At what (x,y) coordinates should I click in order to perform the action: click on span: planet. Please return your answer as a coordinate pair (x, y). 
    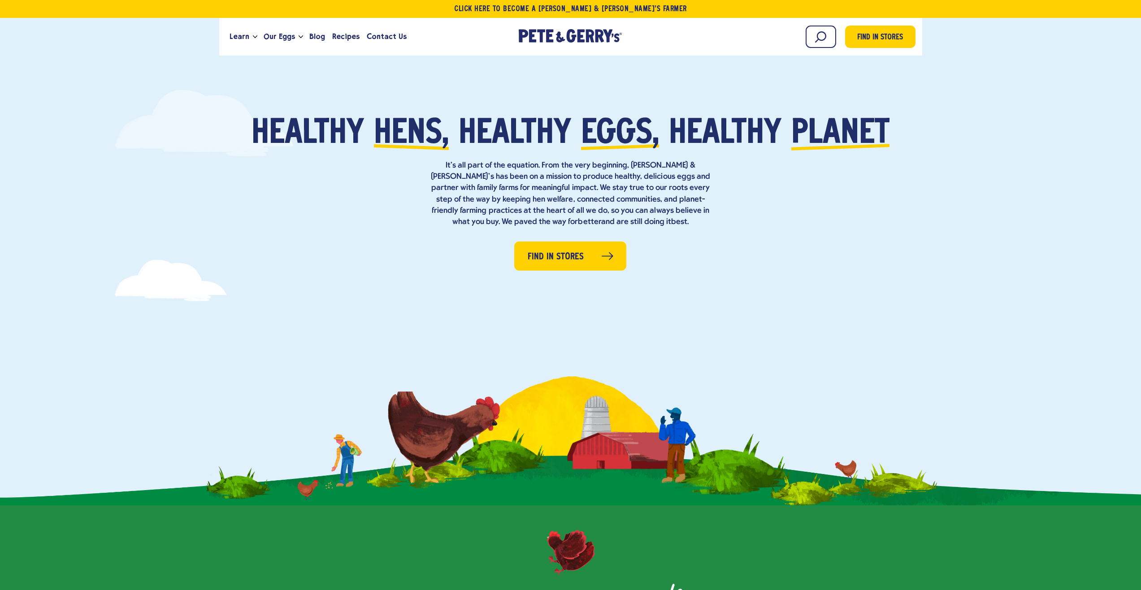
    Looking at the image, I should click on (840, 134).